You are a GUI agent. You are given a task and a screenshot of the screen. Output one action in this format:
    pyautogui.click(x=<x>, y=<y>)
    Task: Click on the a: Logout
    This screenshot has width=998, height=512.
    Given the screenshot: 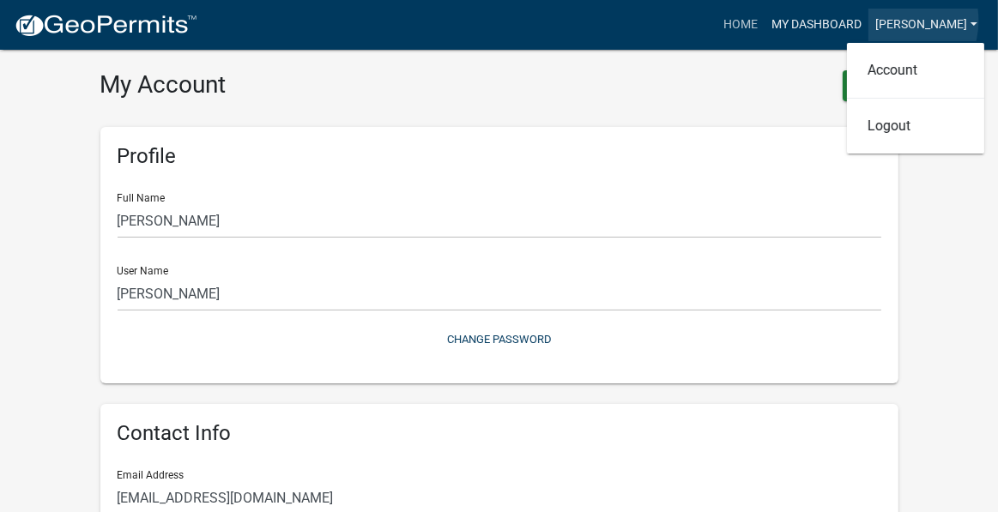 What is the action you would take?
    pyautogui.click(x=916, y=126)
    